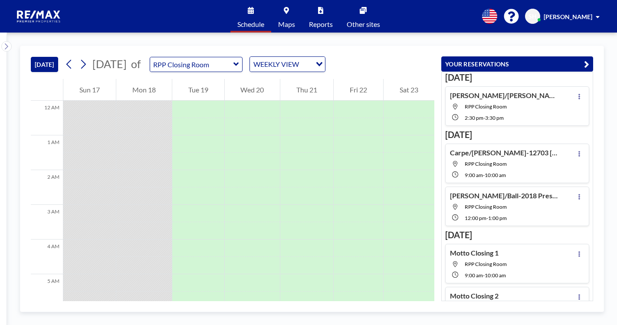 The width and height of the screenshot is (617, 325). I want to click on div: Mon 18, so click(144, 90).